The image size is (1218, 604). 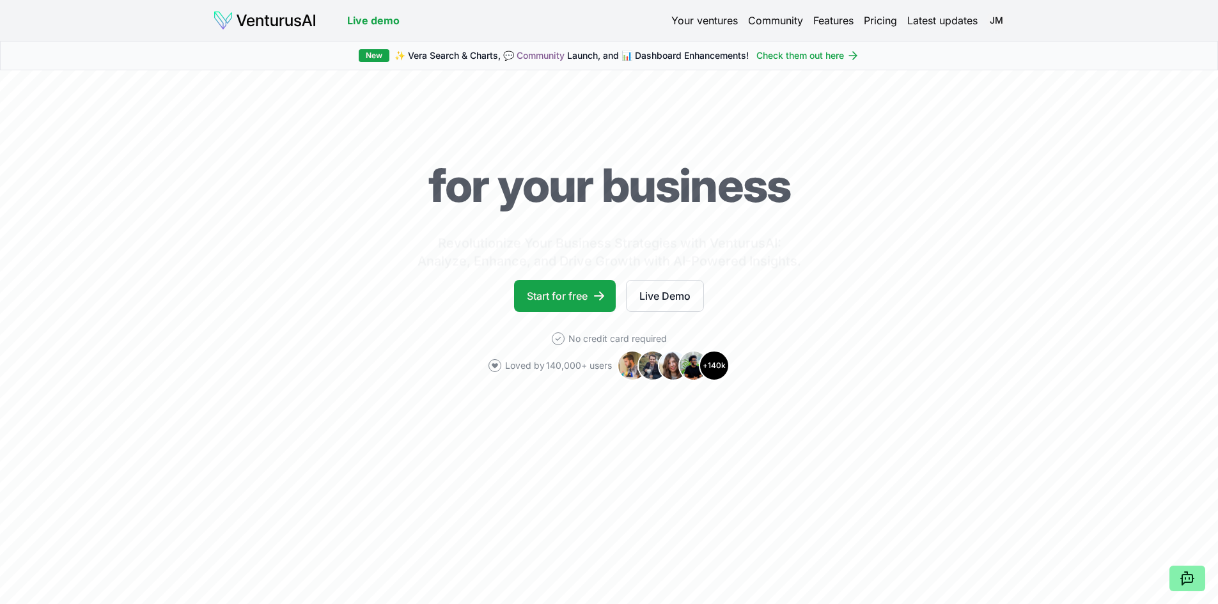 What do you see at coordinates (997, 20) in the screenshot?
I see `span: JM` at bounding box center [997, 20].